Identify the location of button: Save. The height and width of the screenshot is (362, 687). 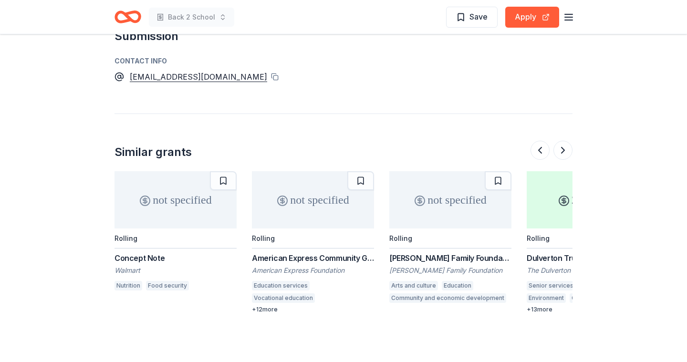
(472, 17).